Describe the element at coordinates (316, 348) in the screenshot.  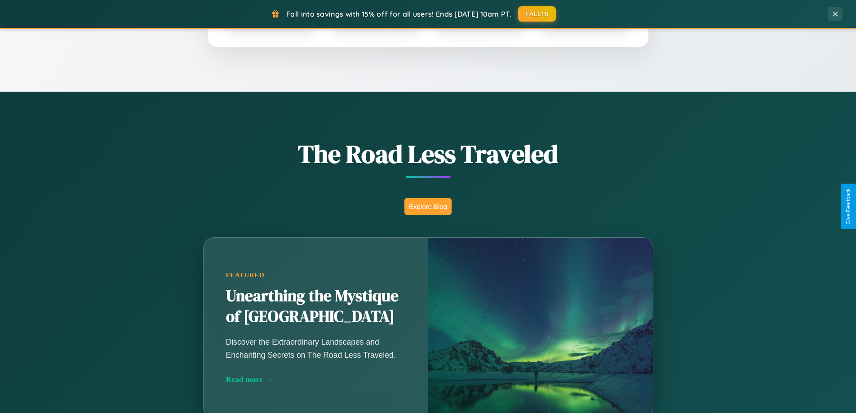
I see `p: Discover the Extraordinary Landscapes and Enchanting Secrets on The Road Less Traveled.` at that location.